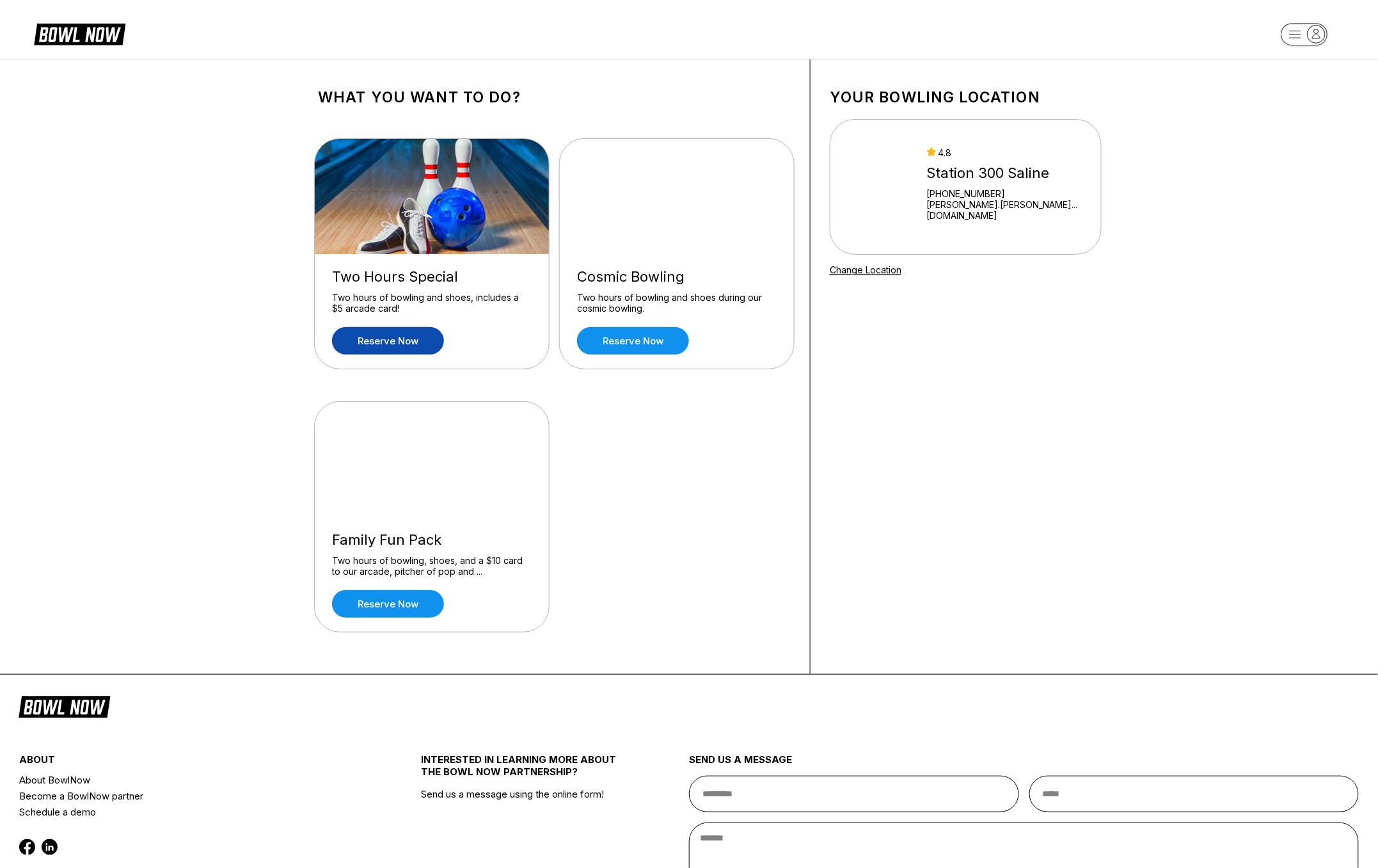  I want to click on a: Change Location, so click(866, 269).